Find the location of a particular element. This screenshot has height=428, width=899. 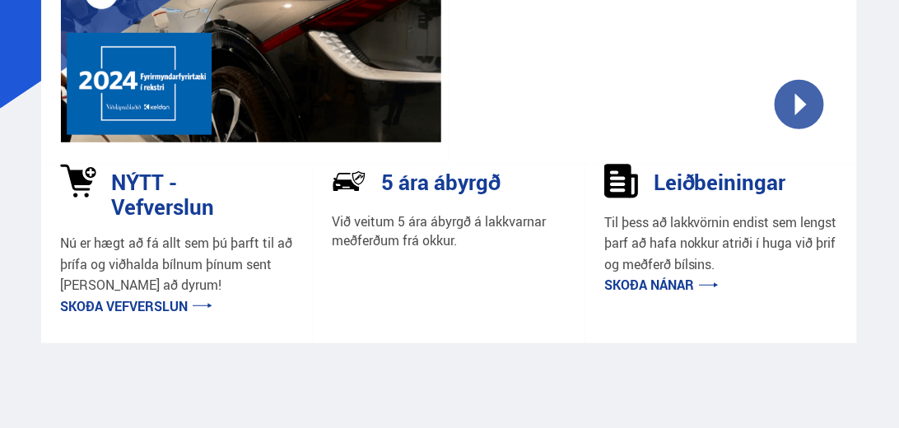

p: Við veitum 5 ára ábyrgð á lakkvarnar meðferðum frá okkur. is located at coordinates (449, 231).